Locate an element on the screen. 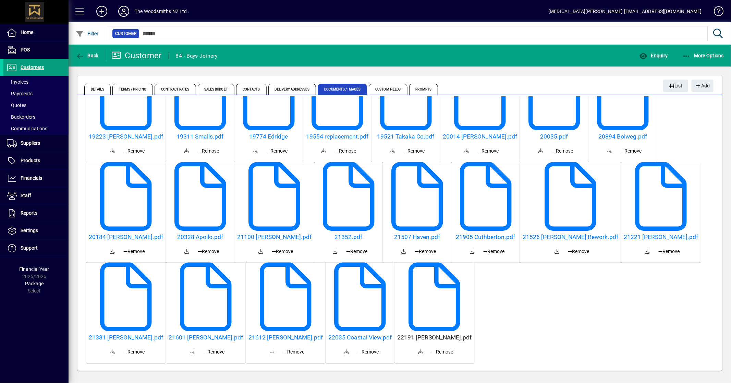  a: Financials is located at coordinates (36, 178).